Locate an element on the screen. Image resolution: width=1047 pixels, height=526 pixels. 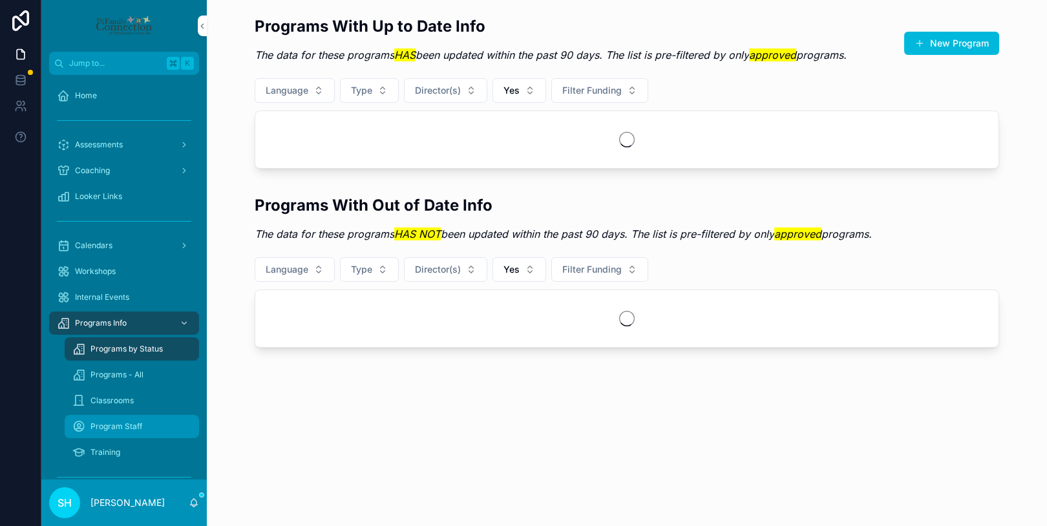
mark: HAS is located at coordinates (405, 55).